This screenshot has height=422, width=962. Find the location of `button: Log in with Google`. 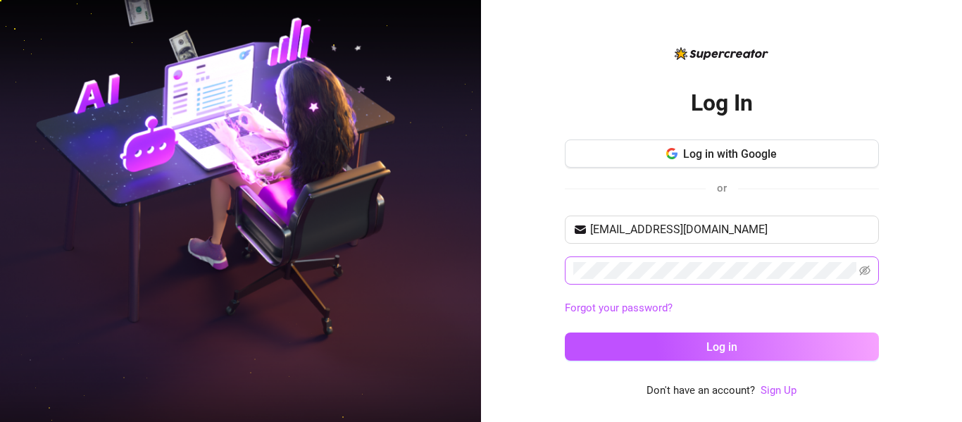

button: Log in with Google is located at coordinates (722, 154).